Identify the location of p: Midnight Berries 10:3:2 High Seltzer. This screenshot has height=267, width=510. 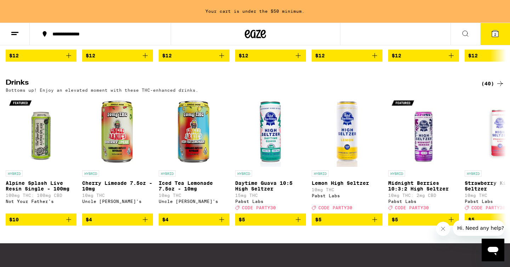
(423, 186).